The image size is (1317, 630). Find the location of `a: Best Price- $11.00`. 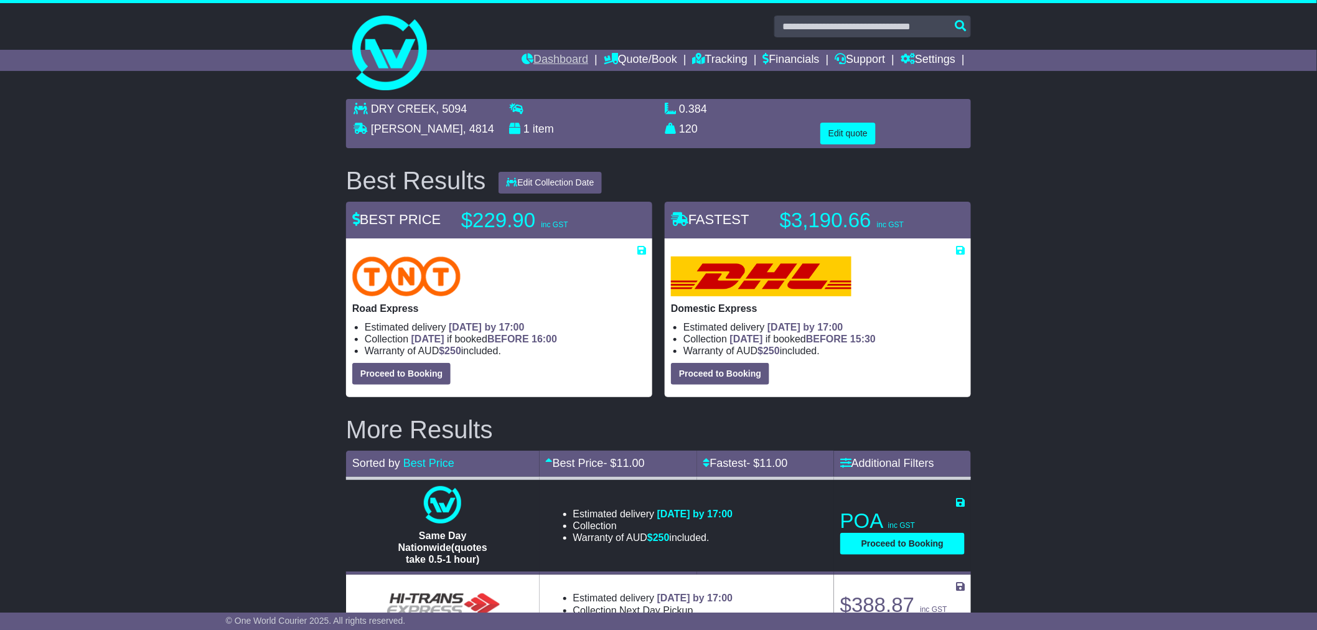

a: Best Price- $11.00 is located at coordinates (595, 463).